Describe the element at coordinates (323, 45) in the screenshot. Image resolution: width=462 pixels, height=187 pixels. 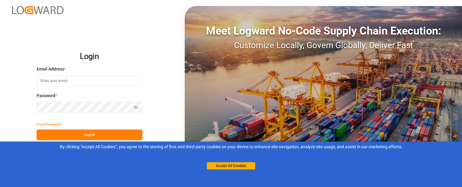
I see `div: Customize Locally, Govern Globally, Deliver Fast` at that location.